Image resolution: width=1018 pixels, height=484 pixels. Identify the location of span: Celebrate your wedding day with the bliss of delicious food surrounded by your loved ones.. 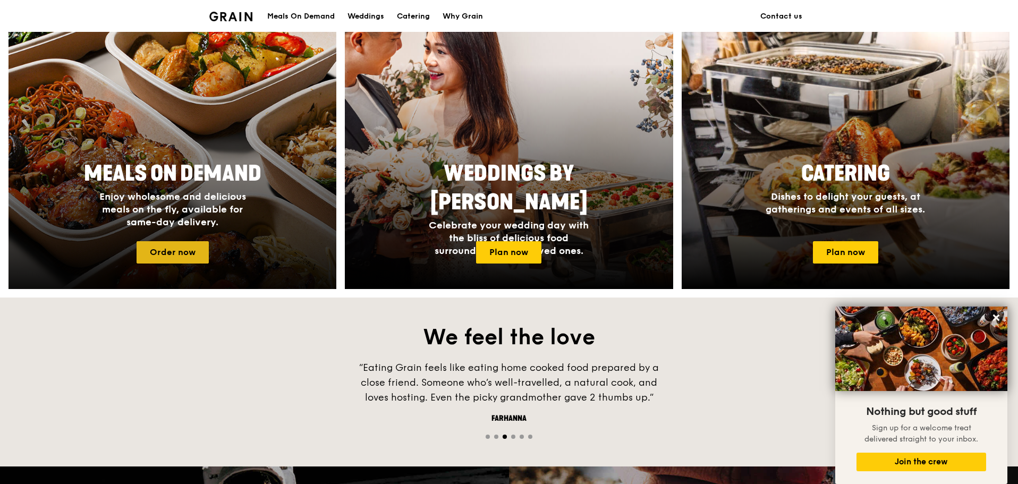
(509, 238).